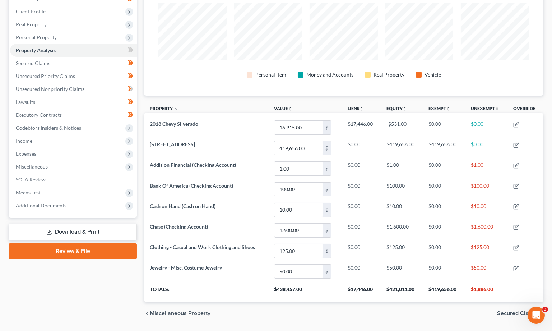 The height and width of the screenshot is (331, 552). I want to click on span: Miscellaneous, so click(32, 166).